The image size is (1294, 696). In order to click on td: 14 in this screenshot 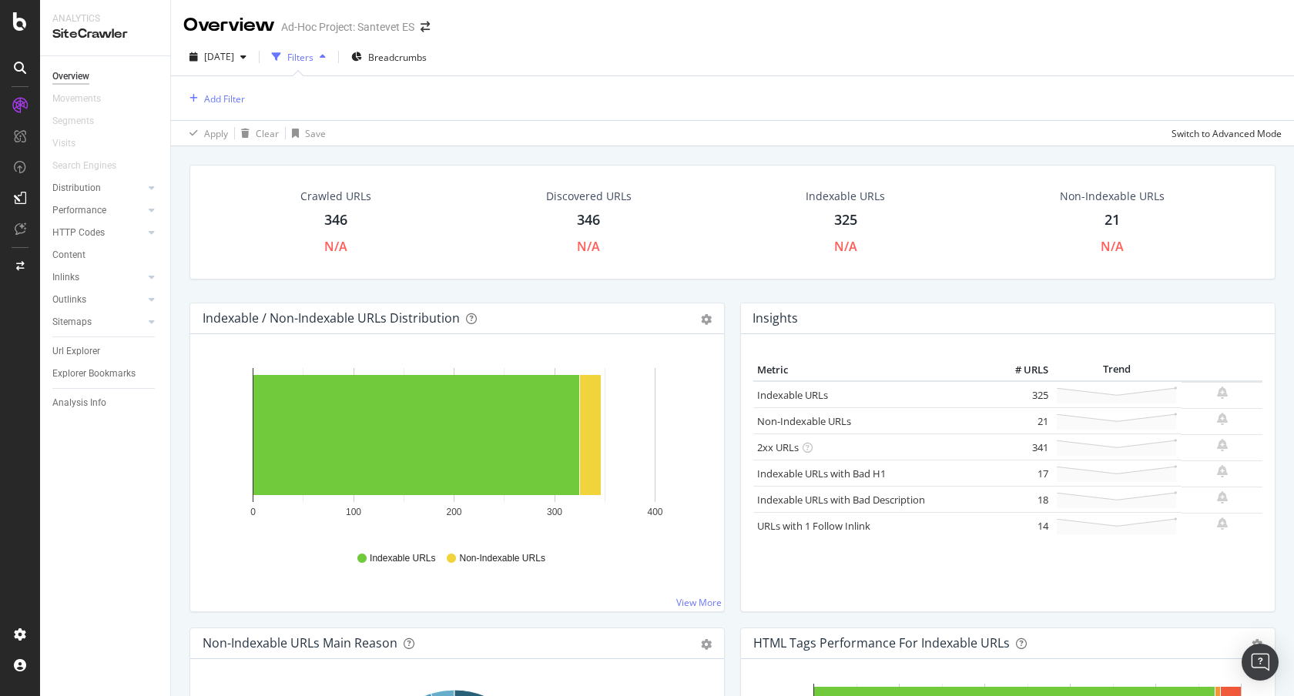, I will do `click(1022, 526)`.